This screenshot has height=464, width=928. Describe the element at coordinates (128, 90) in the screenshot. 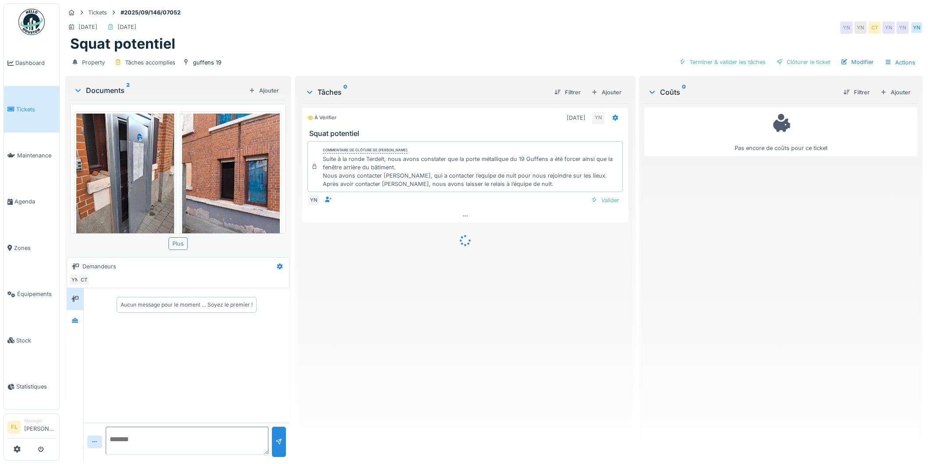

I see `sup: 2` at that location.